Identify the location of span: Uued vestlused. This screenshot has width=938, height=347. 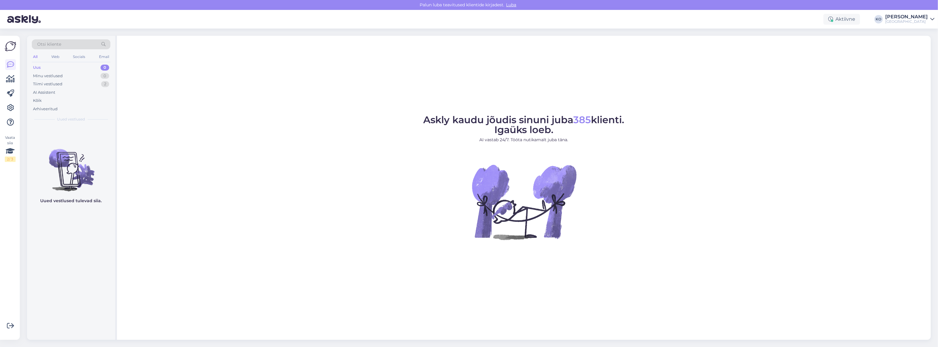
(71, 119).